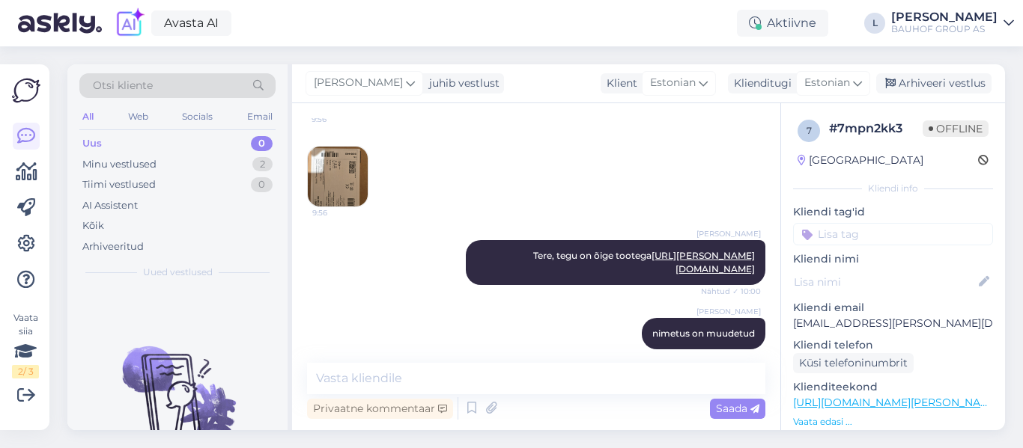 This screenshot has height=448, width=1023. Describe the element at coordinates (737, 409) in the screenshot. I see `span: Saada` at that location.